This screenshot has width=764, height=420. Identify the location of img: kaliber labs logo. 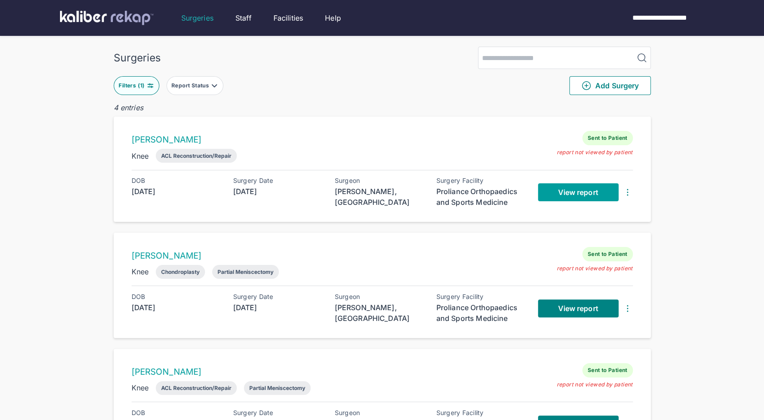
(107, 18).